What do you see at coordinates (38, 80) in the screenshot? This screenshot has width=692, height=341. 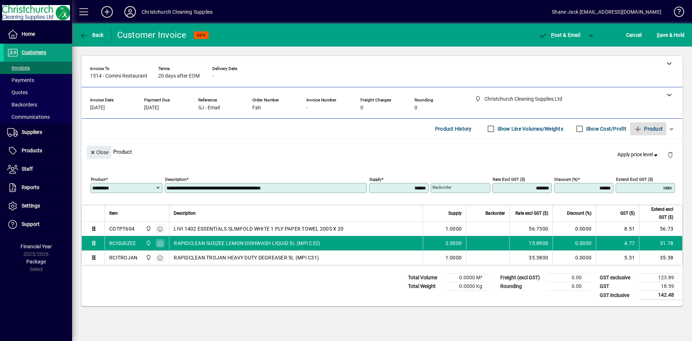 I see `a: Payments` at bounding box center [38, 80].